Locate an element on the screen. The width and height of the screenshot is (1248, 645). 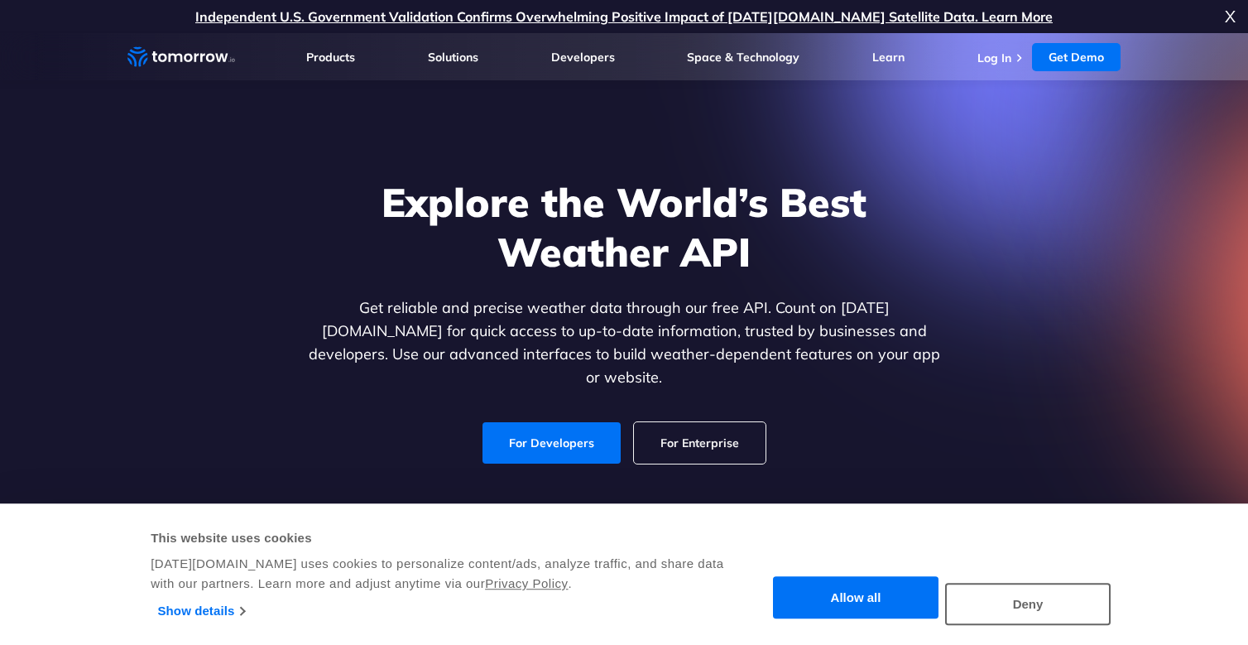
a: Solutions is located at coordinates (453, 57).